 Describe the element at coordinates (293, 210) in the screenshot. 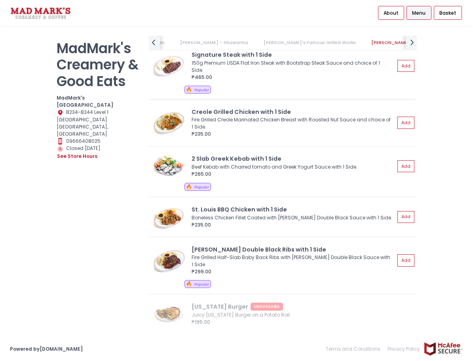

I see `div: St. Louis BBQ Chicken with 1 Side` at that location.